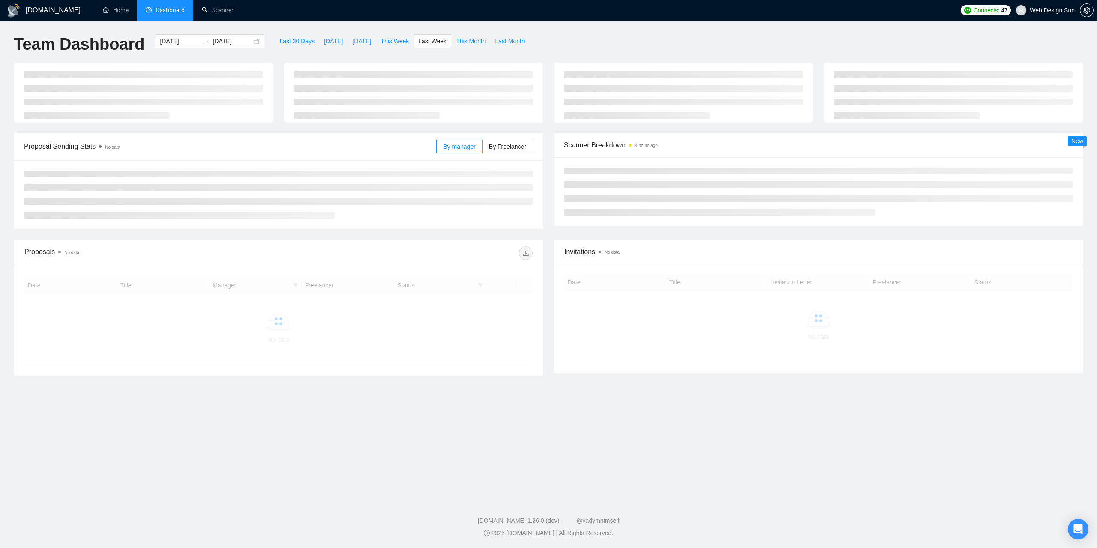 This screenshot has height=548, width=1097. Describe the element at coordinates (487, 533) in the screenshot. I see `span: copyright` at that location.